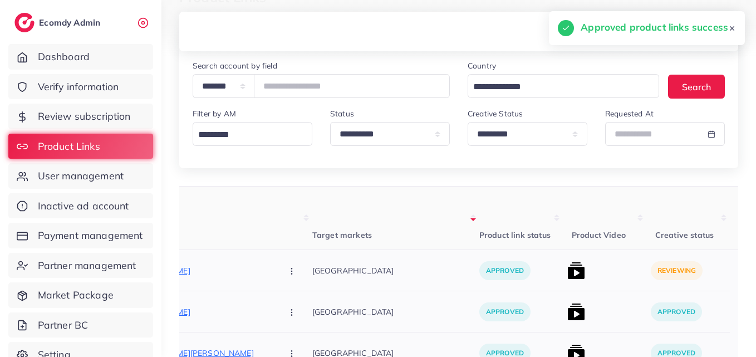  Describe the element at coordinates (84, 206) in the screenshot. I see `span: Inactive ad account` at that location.